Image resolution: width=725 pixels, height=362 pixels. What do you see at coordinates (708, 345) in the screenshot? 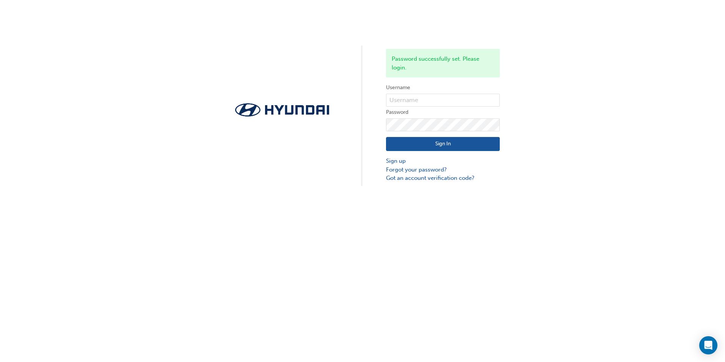
I see `div: Open Intercom Messenger` at bounding box center [708, 345].